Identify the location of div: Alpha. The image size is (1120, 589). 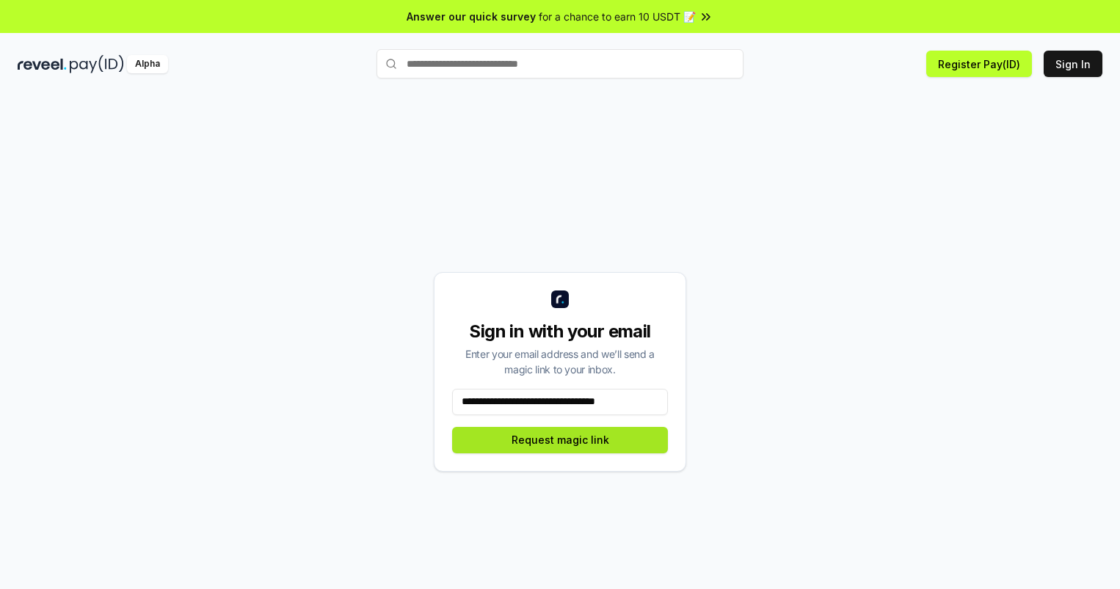
(148, 64).